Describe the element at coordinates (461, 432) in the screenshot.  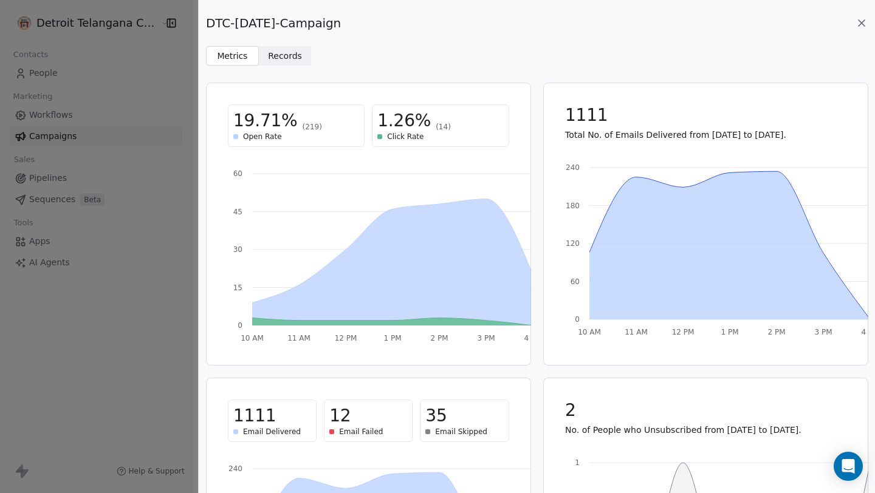
I see `span: Email Skipped` at that location.